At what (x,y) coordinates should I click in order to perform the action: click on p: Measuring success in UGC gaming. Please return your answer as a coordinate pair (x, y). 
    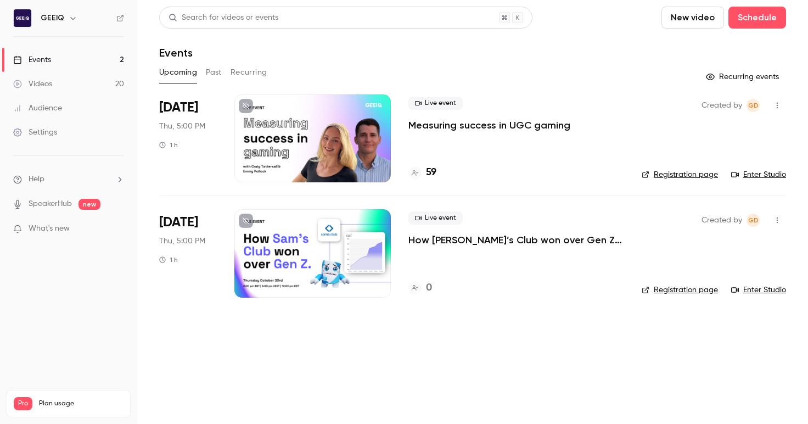
    Looking at the image, I should click on (489, 125).